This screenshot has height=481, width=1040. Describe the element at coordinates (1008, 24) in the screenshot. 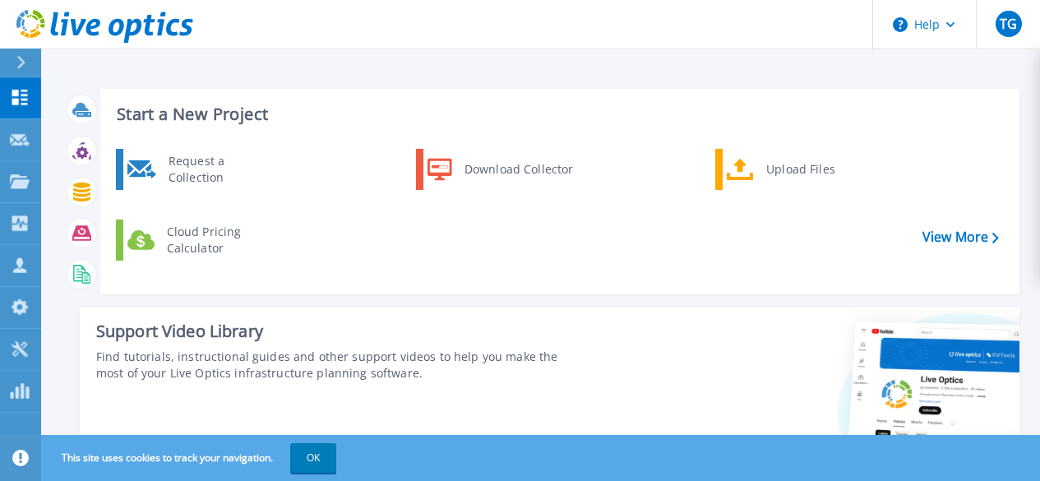

I see `span: TG` at that location.